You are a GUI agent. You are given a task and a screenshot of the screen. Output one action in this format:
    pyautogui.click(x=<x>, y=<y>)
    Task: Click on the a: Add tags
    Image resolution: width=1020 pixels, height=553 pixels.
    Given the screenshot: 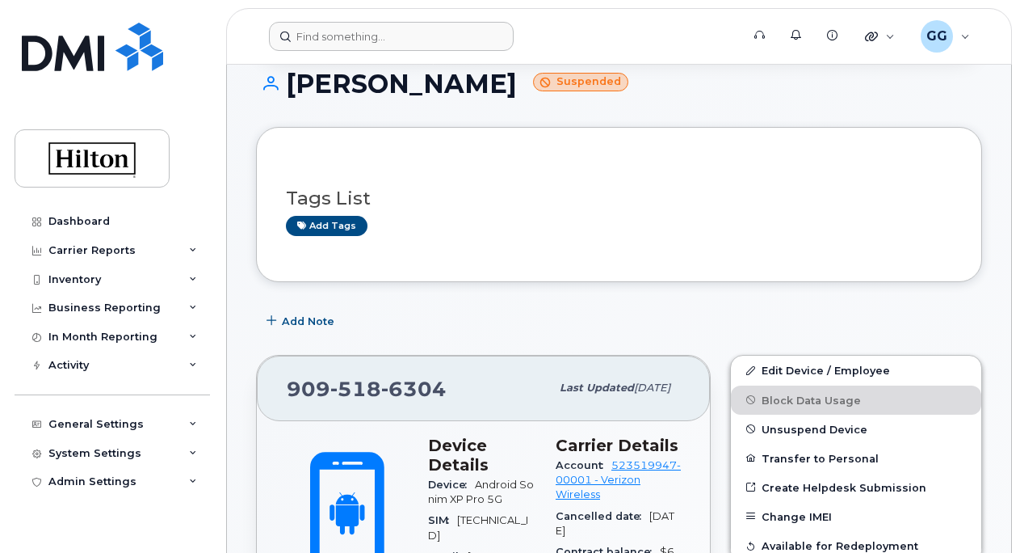 What is the action you would take?
    pyautogui.click(x=326, y=225)
    